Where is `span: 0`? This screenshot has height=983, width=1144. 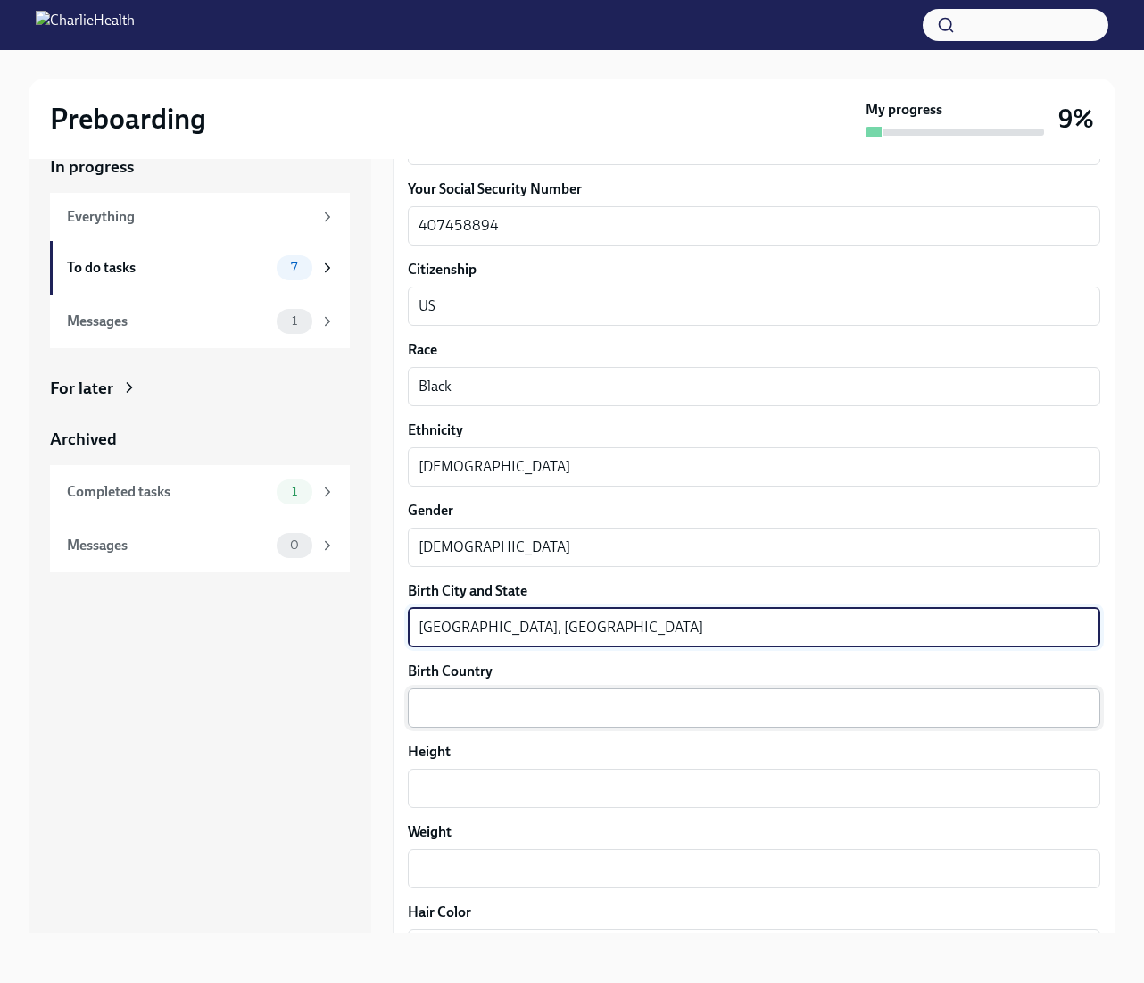
span: 0 is located at coordinates (295, 544).